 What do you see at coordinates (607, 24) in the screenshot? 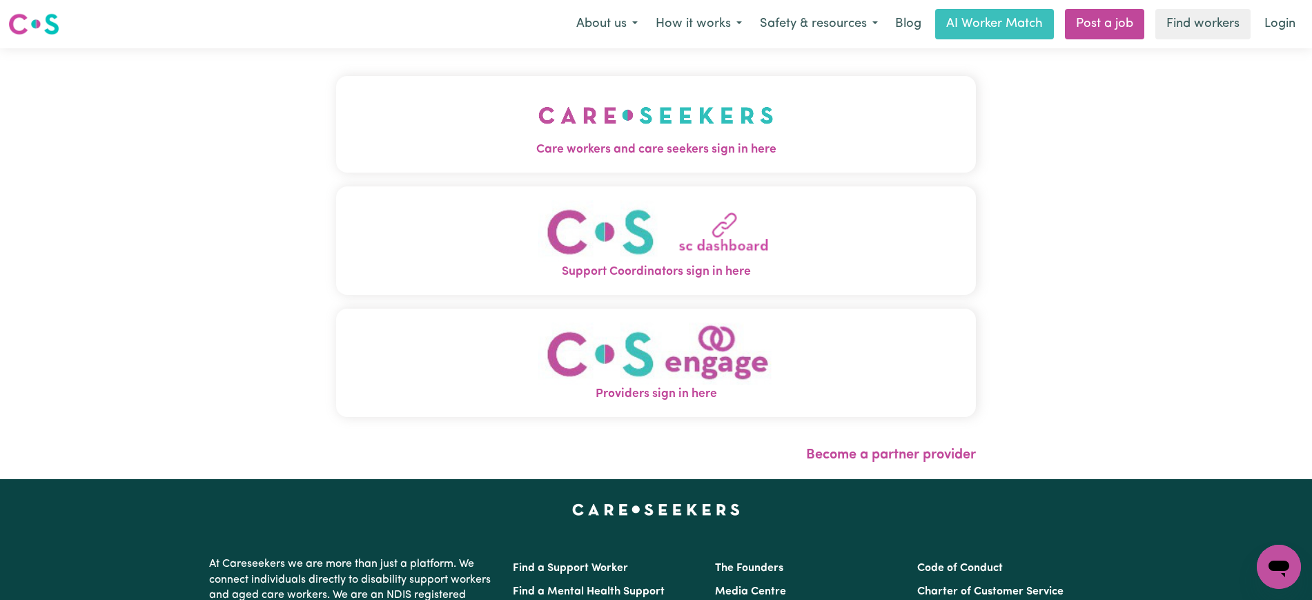
I see `button: About us` at bounding box center [607, 24].